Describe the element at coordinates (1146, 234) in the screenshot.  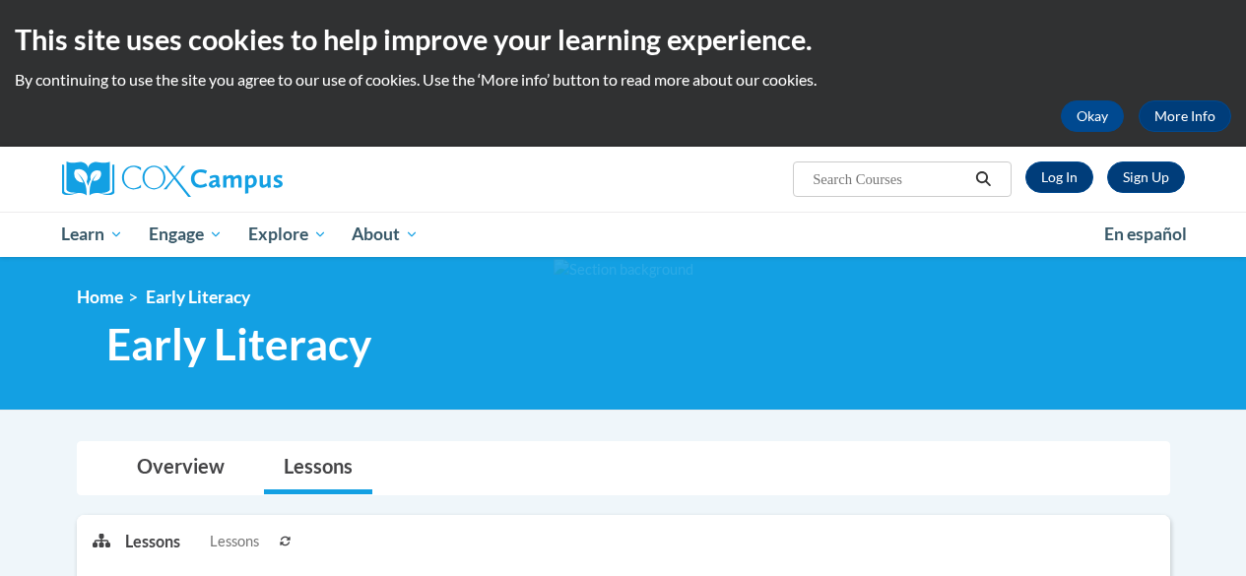
I see `span: En español` at that location.